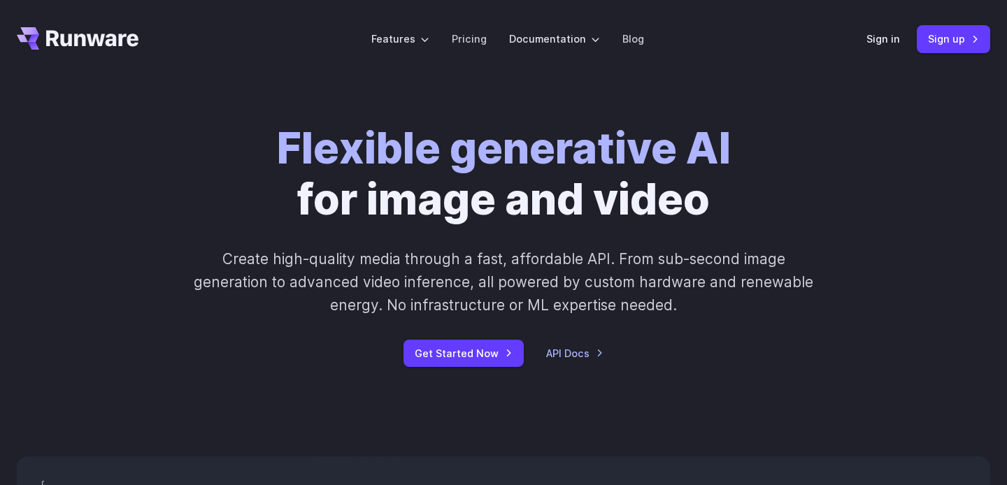 This screenshot has width=1007, height=485. I want to click on a: Get Started Now, so click(464, 353).